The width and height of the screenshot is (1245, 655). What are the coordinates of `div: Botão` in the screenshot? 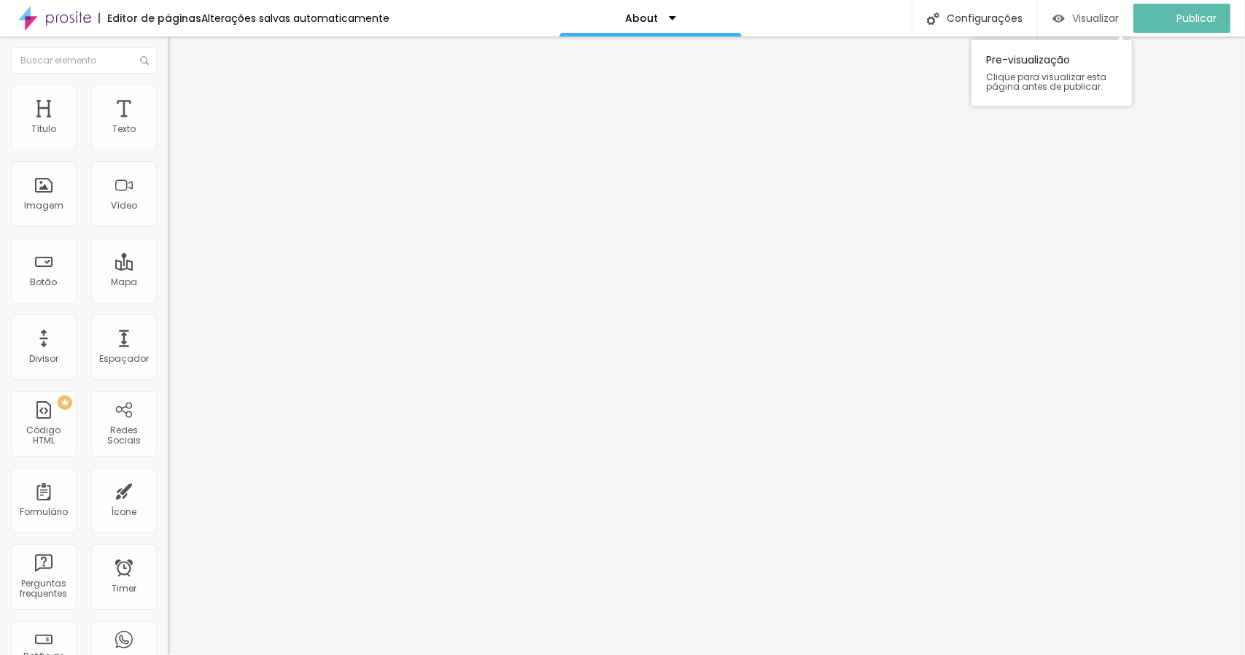 It's located at (44, 282).